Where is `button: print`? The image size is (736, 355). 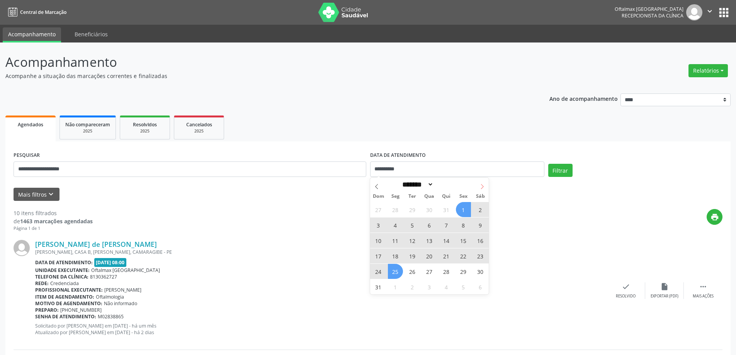
button: print is located at coordinates (714, 217).